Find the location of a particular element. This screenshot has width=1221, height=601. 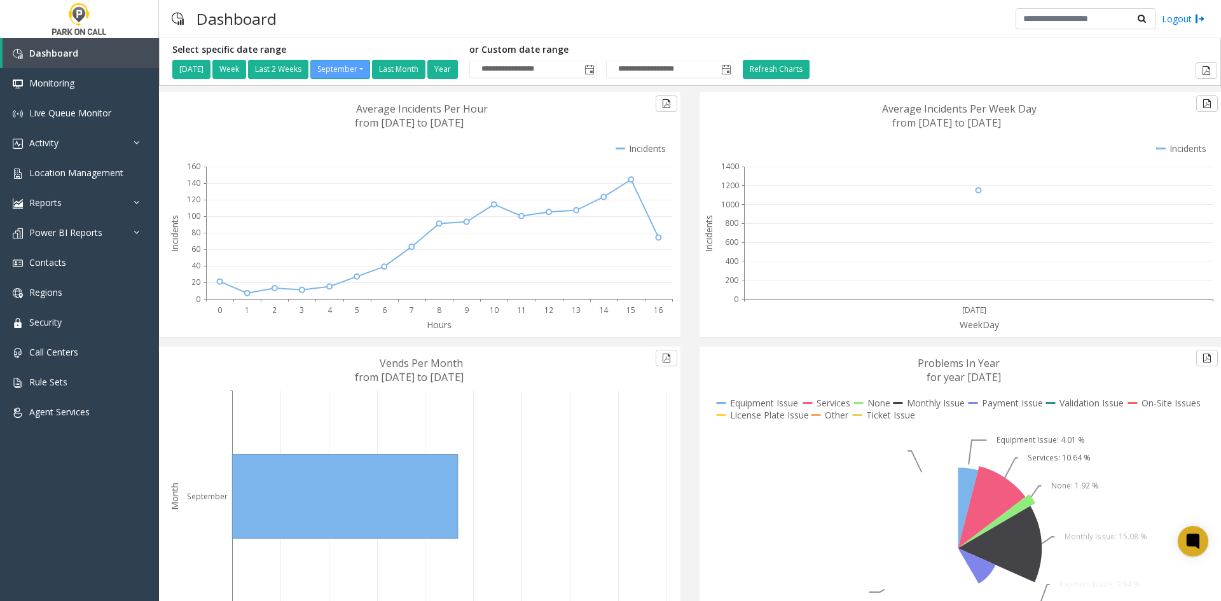

img: logout is located at coordinates (1200, 18).